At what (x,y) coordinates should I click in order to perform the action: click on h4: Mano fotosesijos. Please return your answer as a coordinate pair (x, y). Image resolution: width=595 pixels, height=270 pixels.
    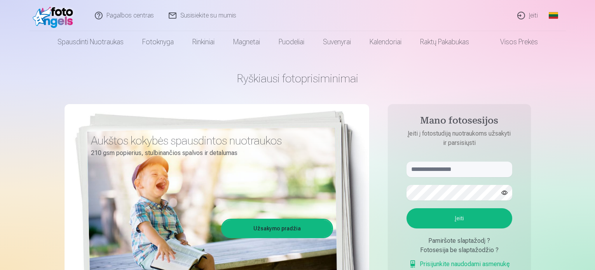
    Looking at the image, I should click on (460, 122).